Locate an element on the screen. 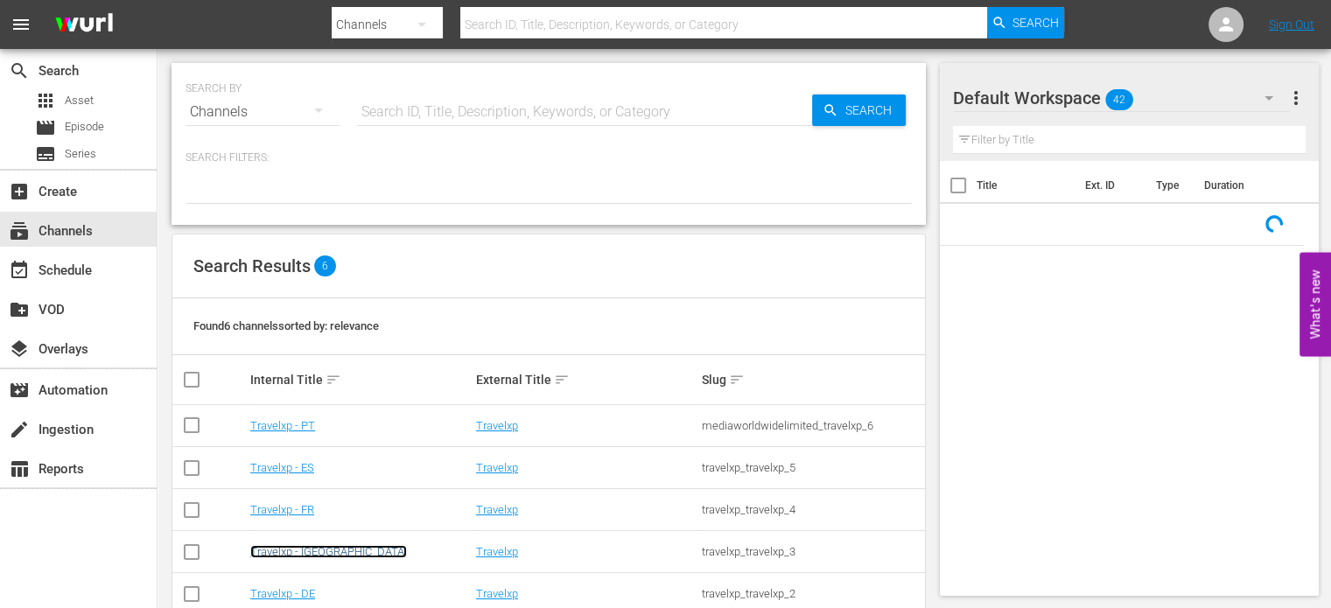  th: Type is located at coordinates (1169, 186).